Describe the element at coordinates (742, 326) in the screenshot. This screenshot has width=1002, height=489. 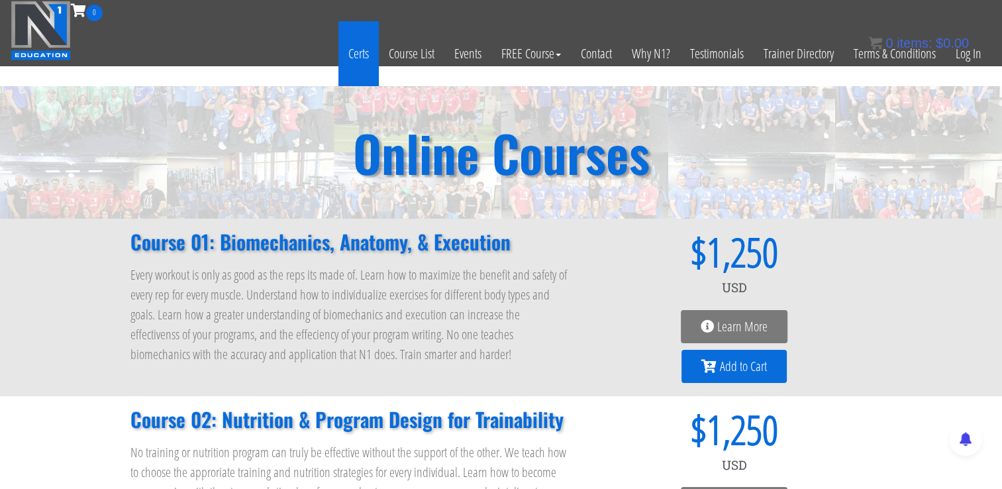
I see `span: Learn More` at that location.